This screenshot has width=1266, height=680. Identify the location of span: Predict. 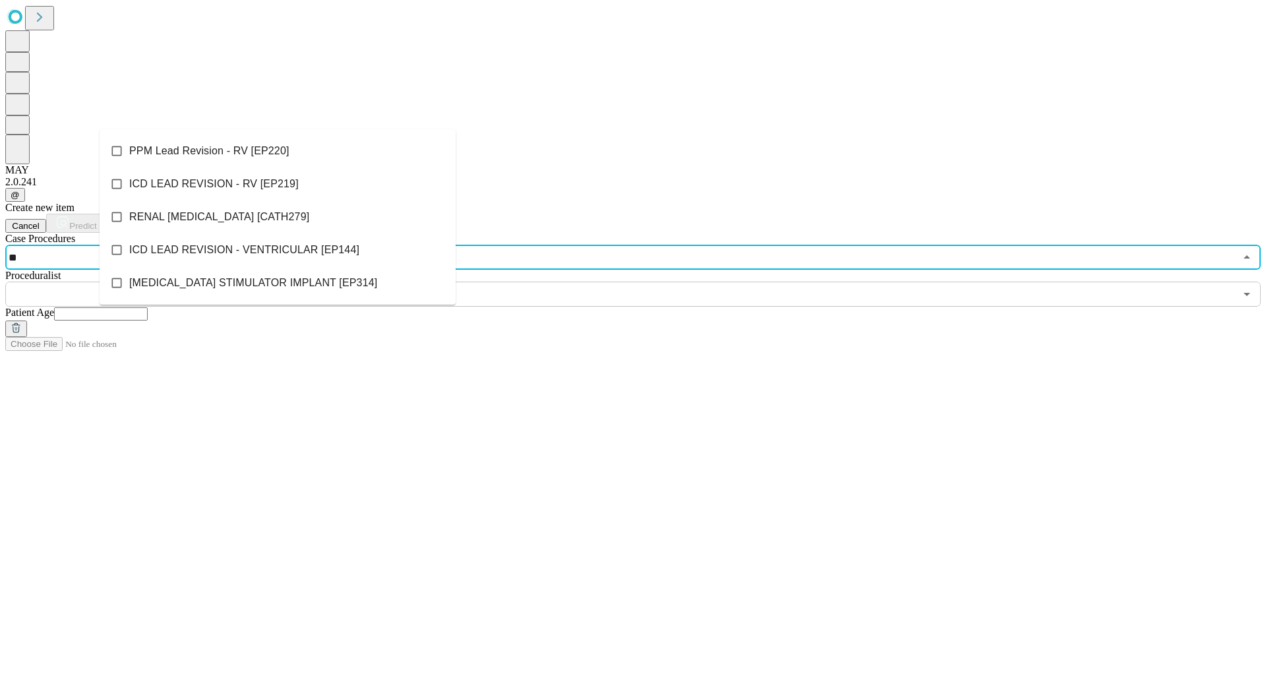
(82, 225).